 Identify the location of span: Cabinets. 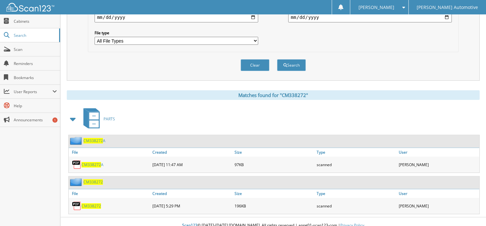
(35, 21).